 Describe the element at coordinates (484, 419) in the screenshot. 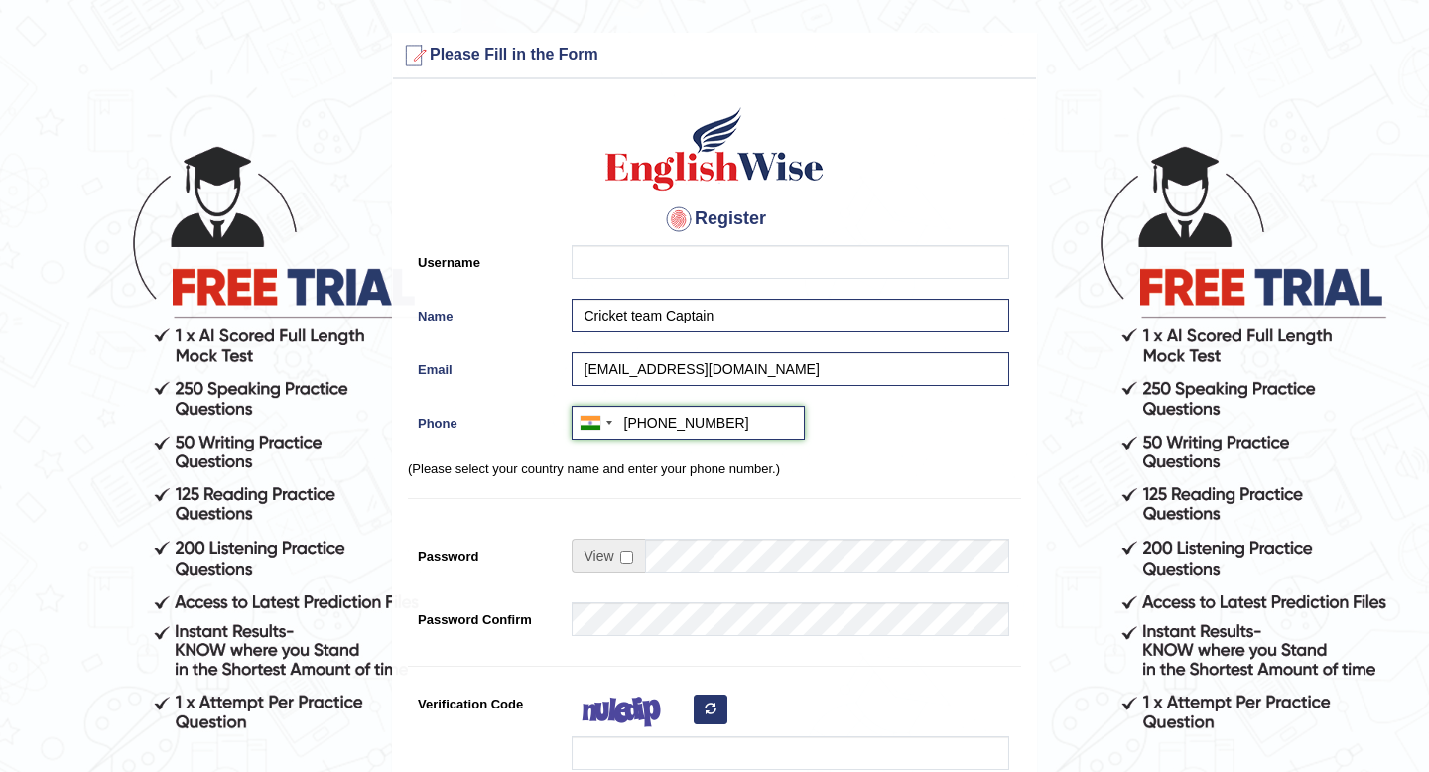

I see `label: Phone` at that location.